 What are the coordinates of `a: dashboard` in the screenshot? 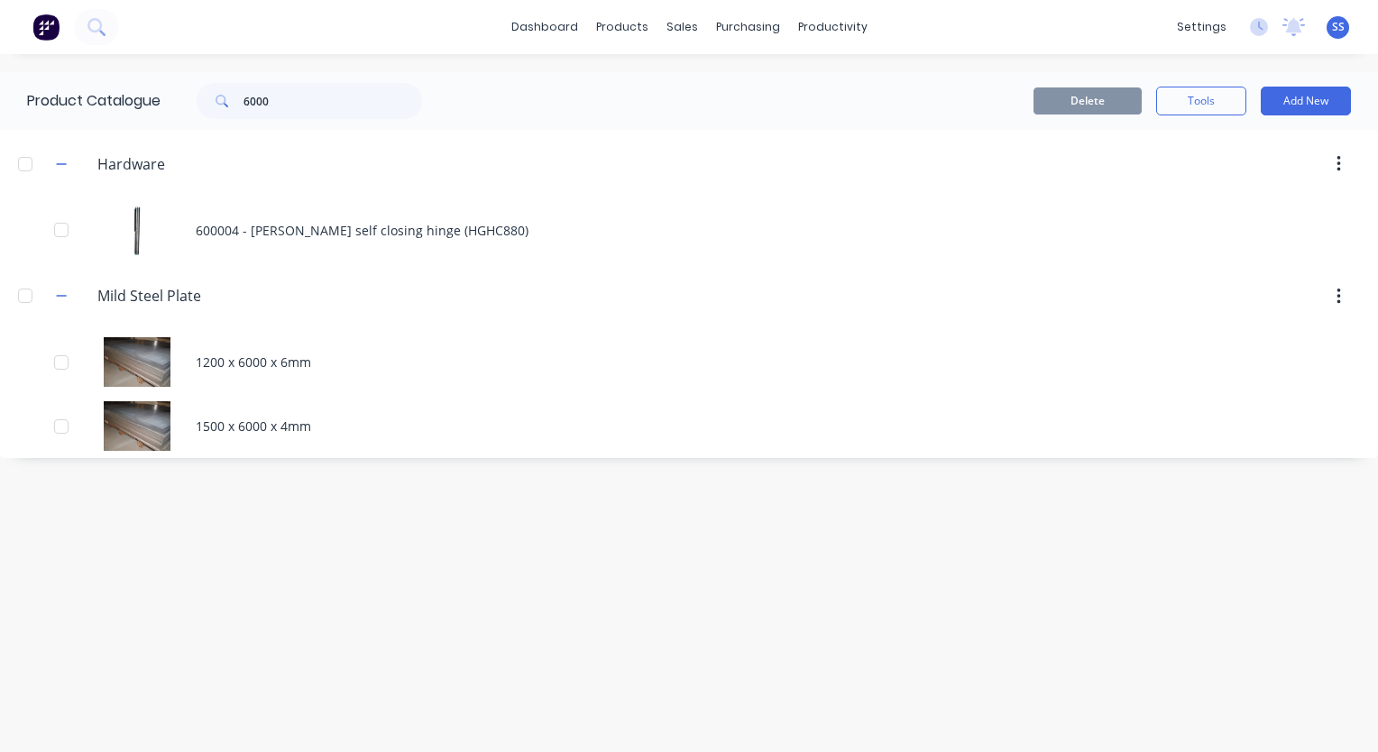 It's located at (545, 27).